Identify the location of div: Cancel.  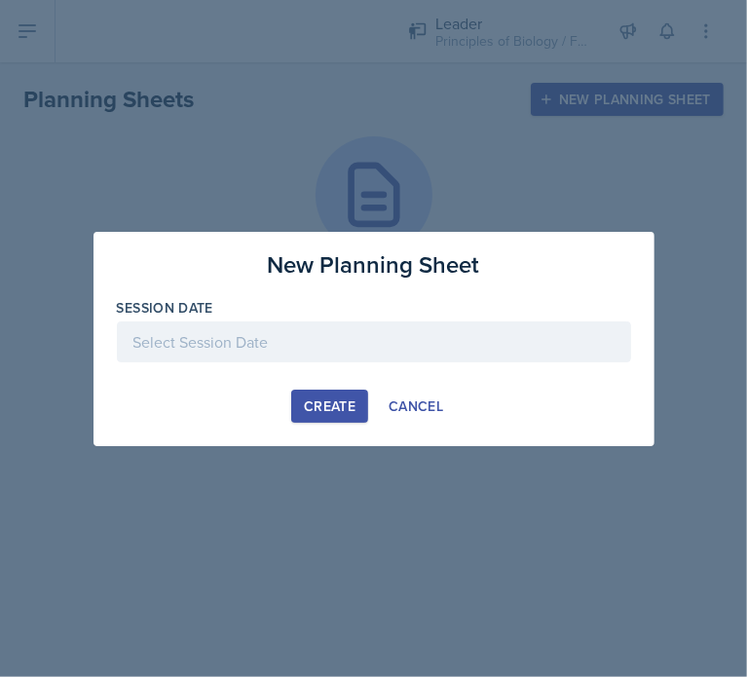
(416, 406).